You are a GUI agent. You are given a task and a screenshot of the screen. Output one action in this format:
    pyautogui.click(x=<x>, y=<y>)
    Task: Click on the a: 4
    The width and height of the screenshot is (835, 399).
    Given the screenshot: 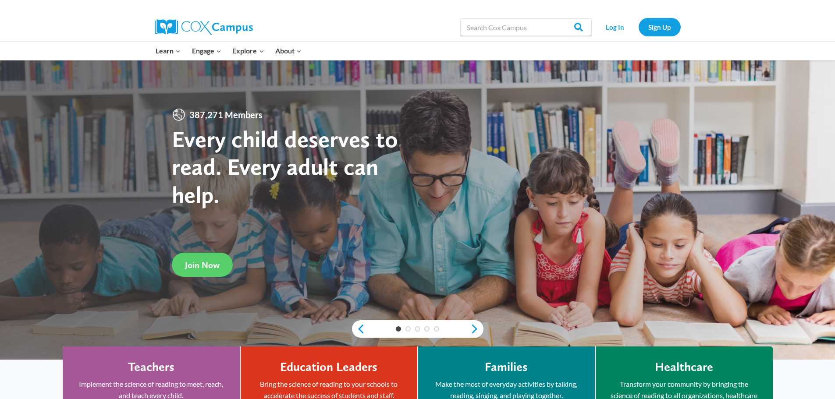 What is the action you would take?
    pyautogui.click(x=427, y=329)
    